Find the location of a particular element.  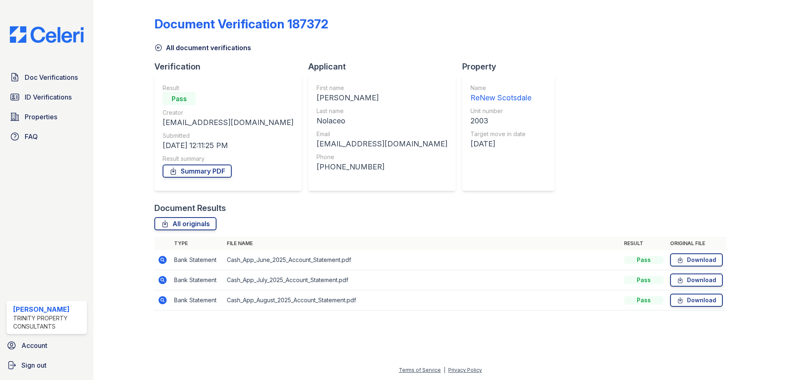

a: Terms of Service is located at coordinates (420, 370).